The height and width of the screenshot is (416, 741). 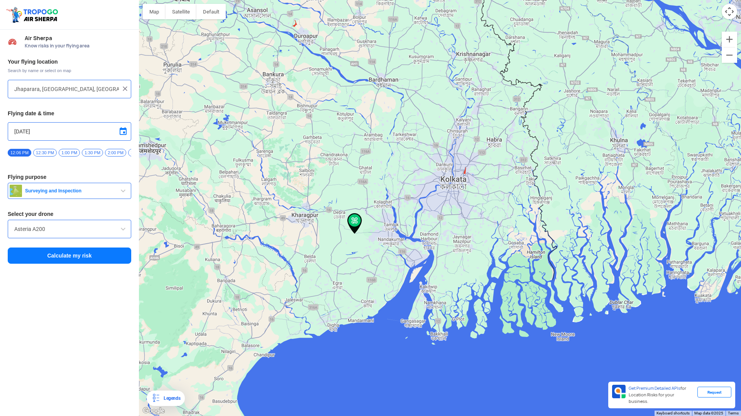 What do you see at coordinates (733, 413) in the screenshot?
I see `a: Terms` at bounding box center [733, 413].